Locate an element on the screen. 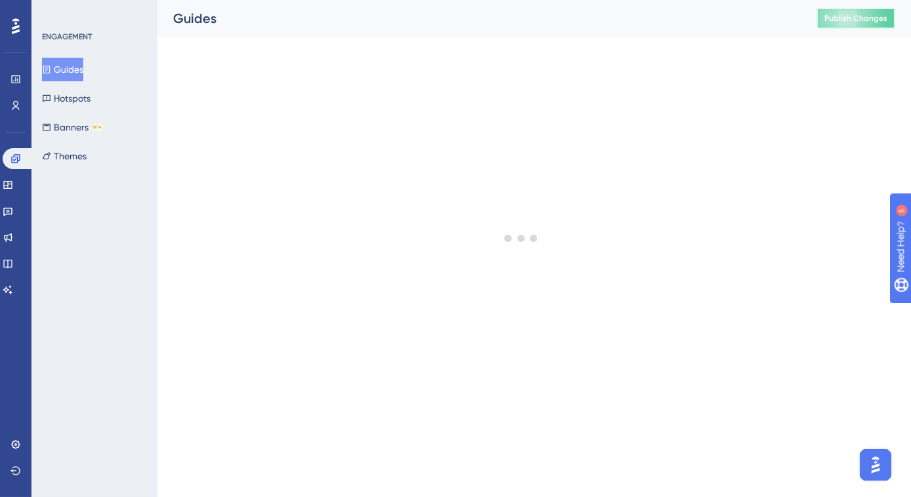  span: Need Help? is located at coordinates (56, 11).